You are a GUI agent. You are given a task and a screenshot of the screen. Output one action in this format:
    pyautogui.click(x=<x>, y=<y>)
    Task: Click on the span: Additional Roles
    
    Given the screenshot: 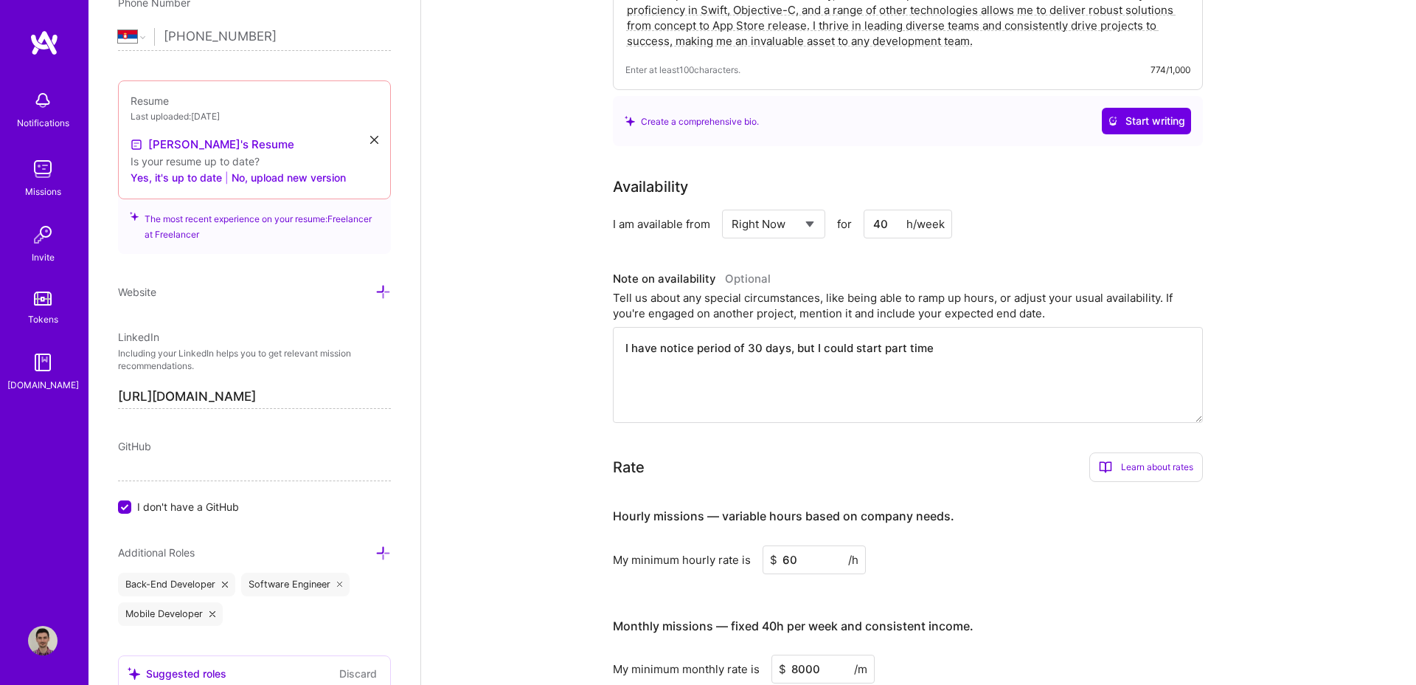 What is the action you would take?
    pyautogui.click(x=156, y=552)
    